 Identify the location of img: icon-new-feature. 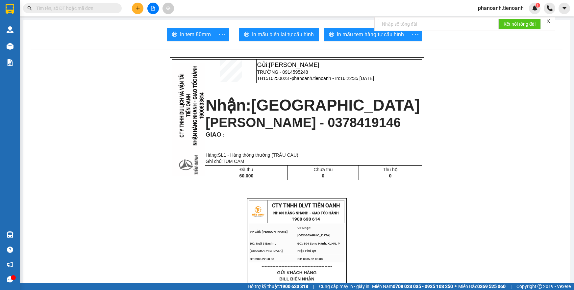
(535, 8).